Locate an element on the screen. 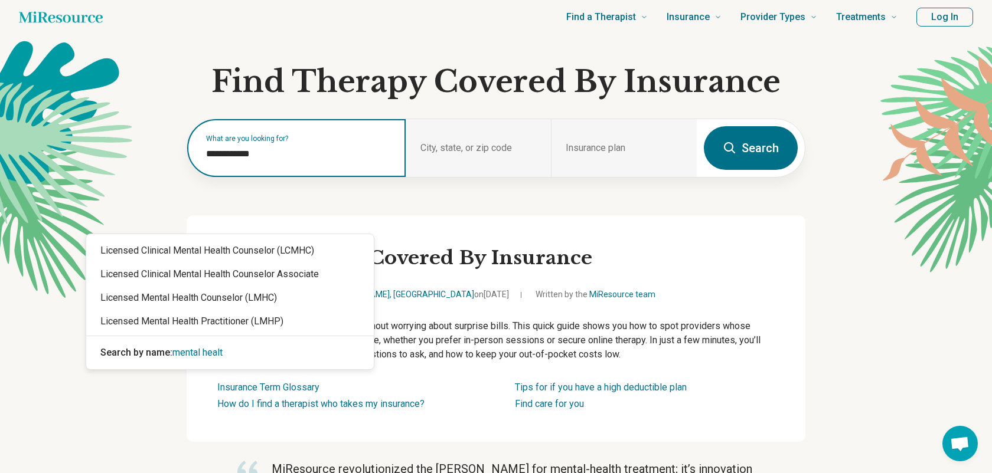 This screenshot has width=992, height=473. div: Licensed Clinical Mental Health Counselor Associate is located at coordinates (230, 274).